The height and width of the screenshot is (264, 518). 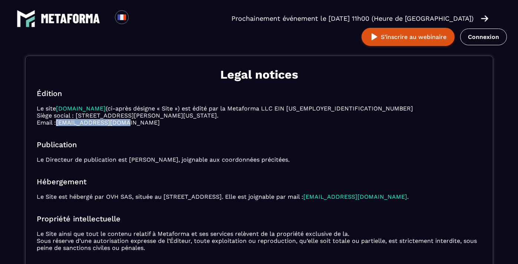 I want to click on img: arrow-right, so click(x=485, y=19).